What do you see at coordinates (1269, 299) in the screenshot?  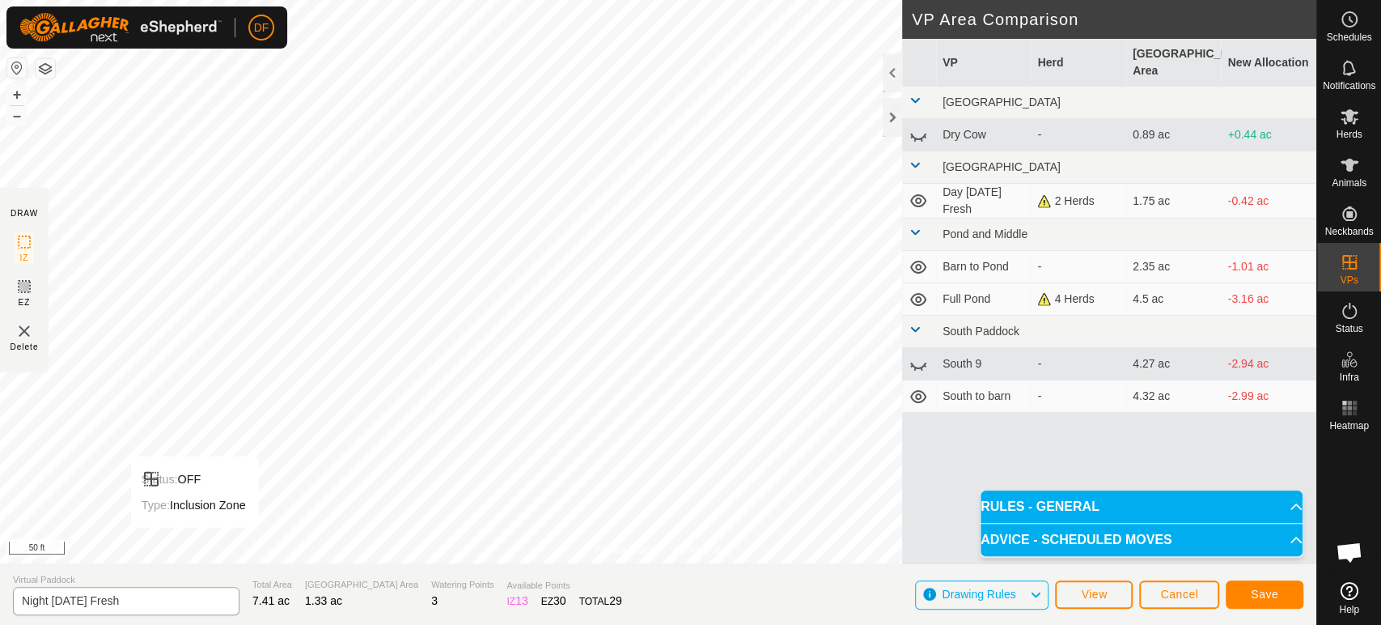 I see `td: -3.16 ac` at bounding box center [1269, 299].